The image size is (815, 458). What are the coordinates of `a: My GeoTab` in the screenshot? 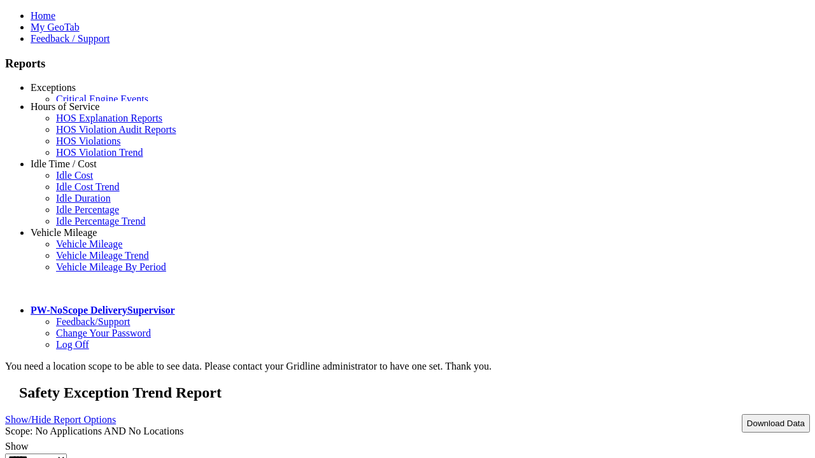 It's located at (55, 27).